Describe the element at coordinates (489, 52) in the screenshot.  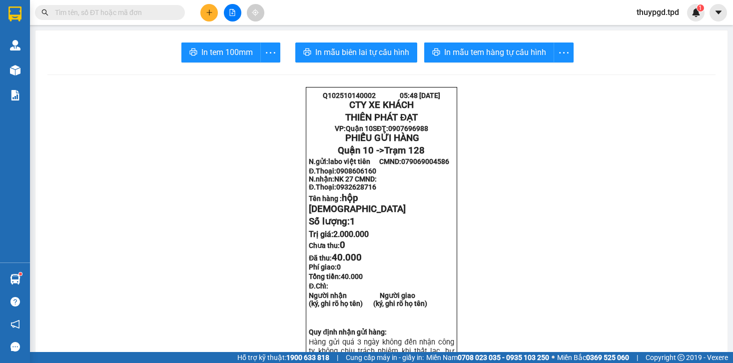
I see `button: printerIn mẫu tem hàng tự cấu hình` at that location.